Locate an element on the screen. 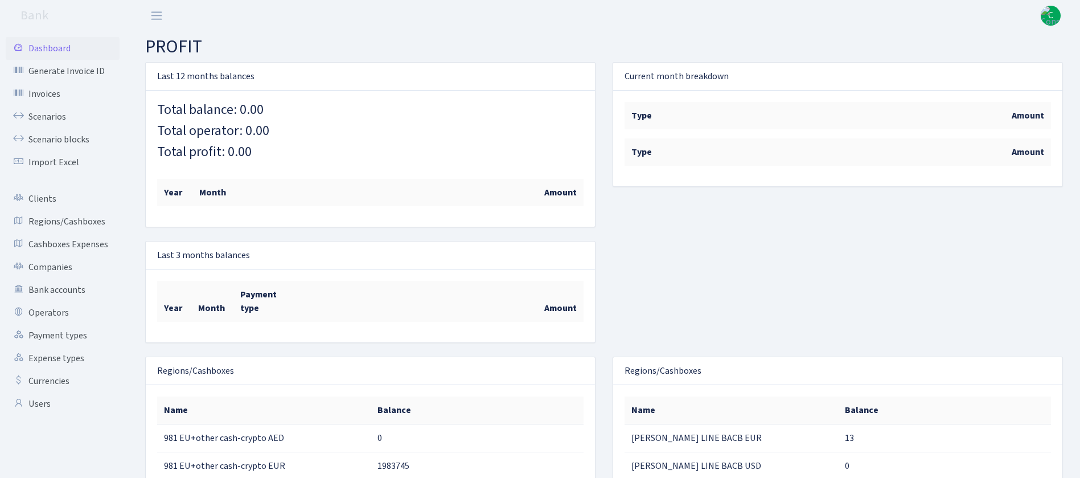 This screenshot has height=478, width=1080. a: Expense types is located at coordinates (63, 358).